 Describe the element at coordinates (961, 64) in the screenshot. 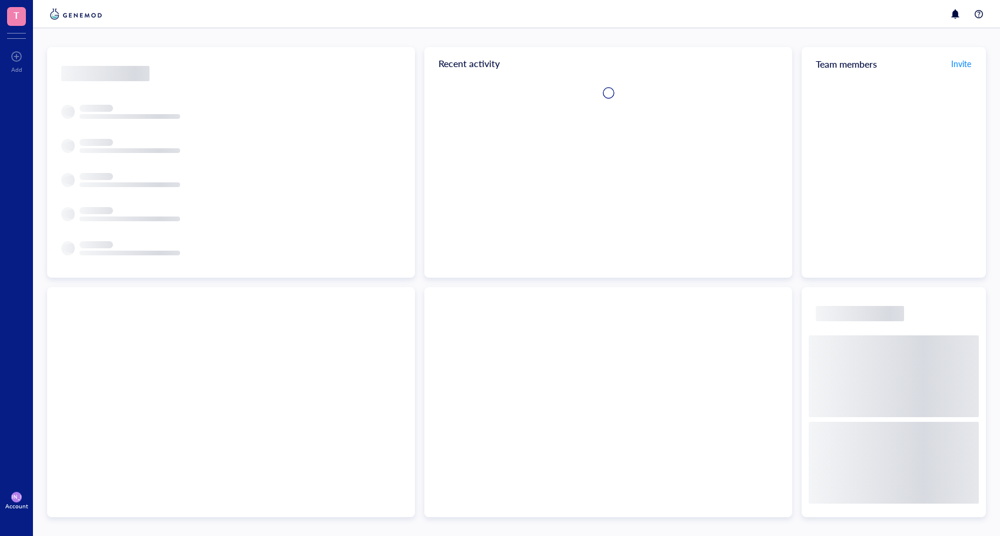

I see `button: Invite` at that location.